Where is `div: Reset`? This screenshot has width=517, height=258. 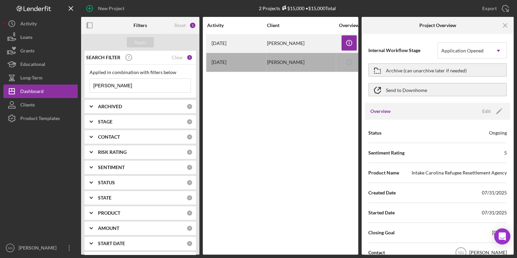 div: Reset is located at coordinates (180, 25).